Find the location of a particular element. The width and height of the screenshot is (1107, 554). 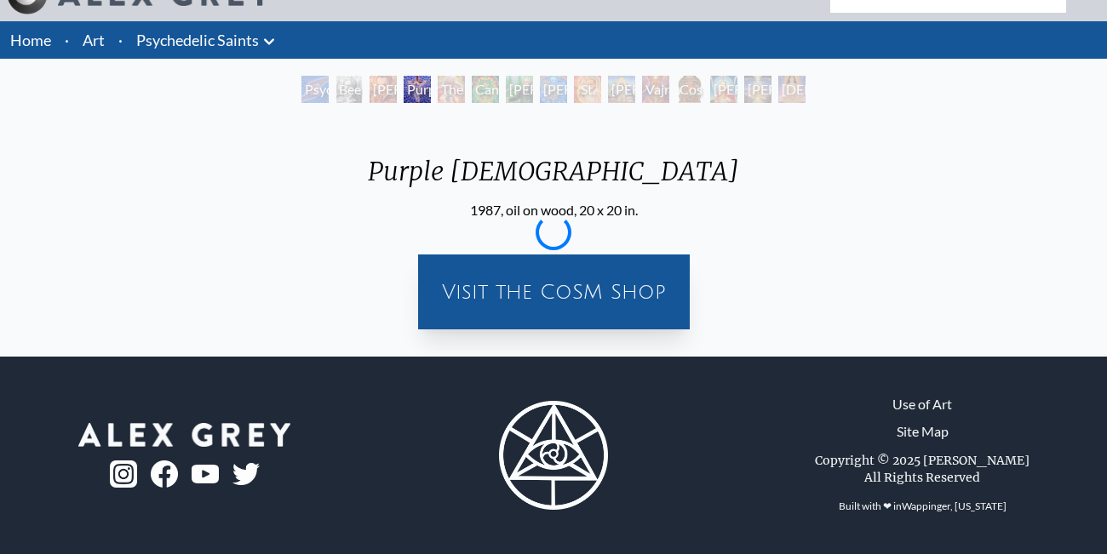

div: Visit the CoSM Shop is located at coordinates (554, 292).